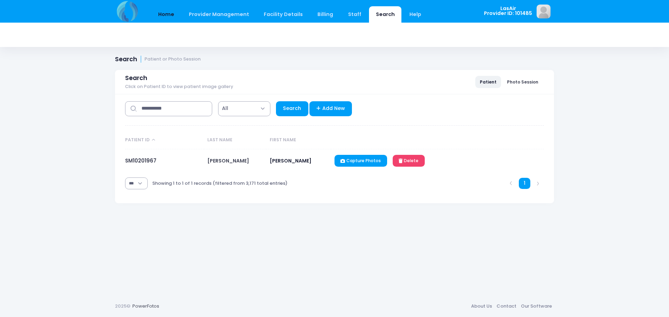  What do you see at coordinates (488, 82) in the screenshot?
I see `a: Patient` at bounding box center [488, 82].